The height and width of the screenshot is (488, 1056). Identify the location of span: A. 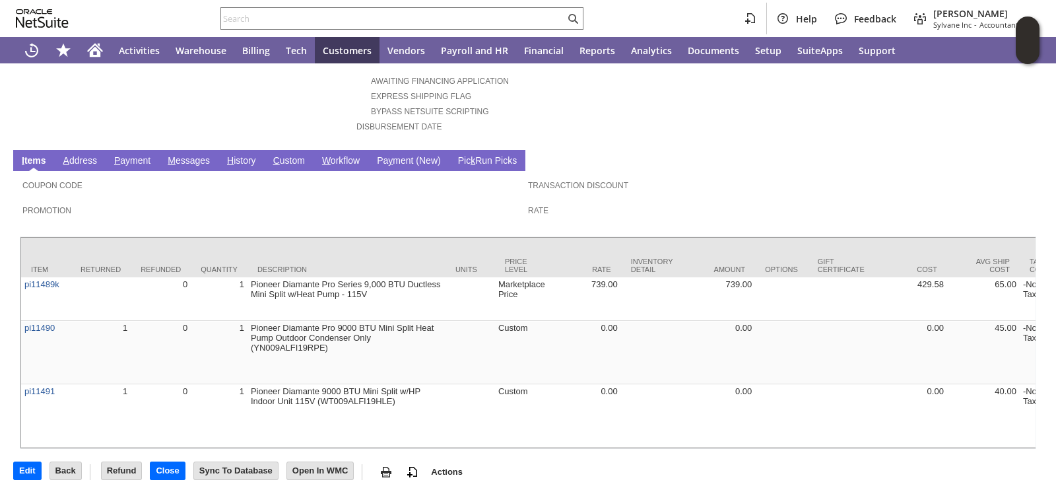
(66, 160).